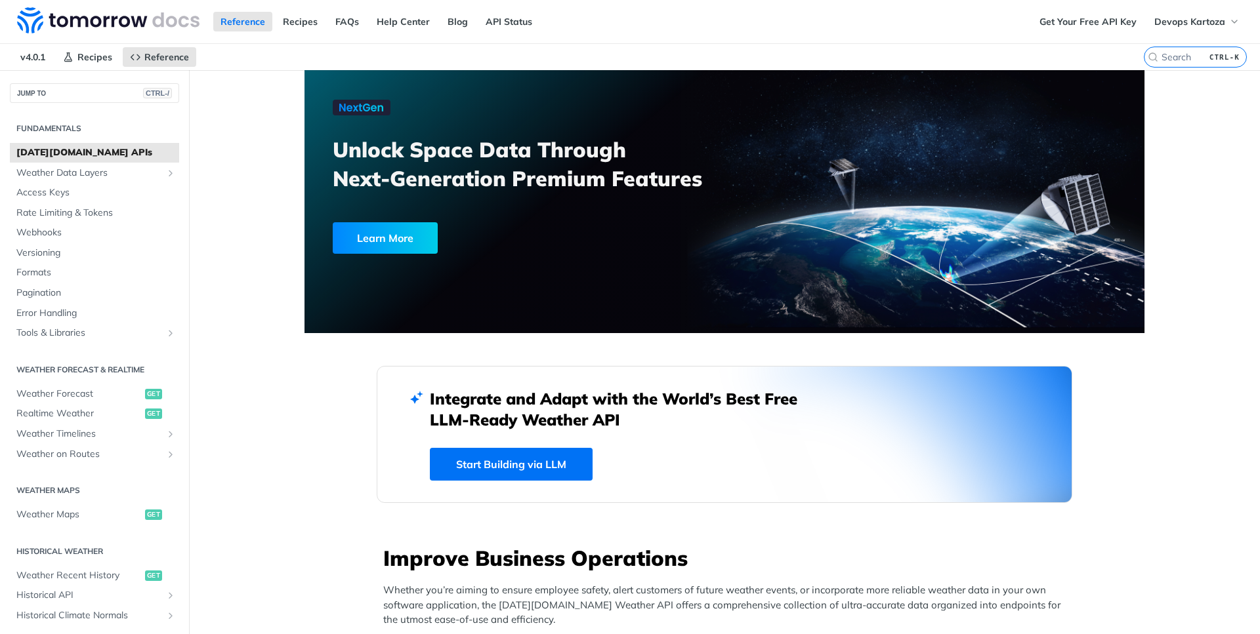 The image size is (1260, 634). Describe the element at coordinates (96, 193) in the screenshot. I see `span: Access Keys` at that location.